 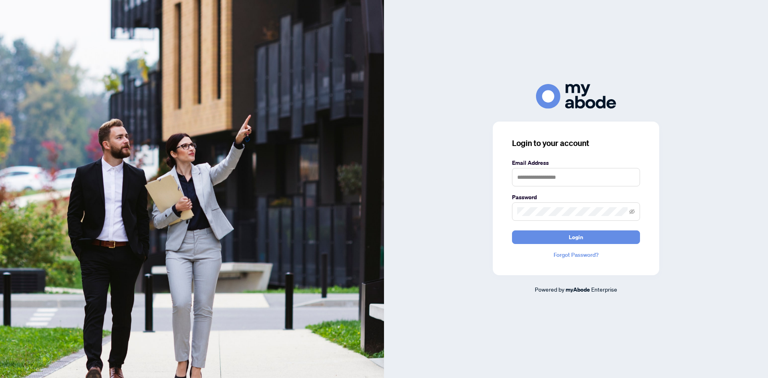 I want to click on span: Powered by, so click(x=550, y=289).